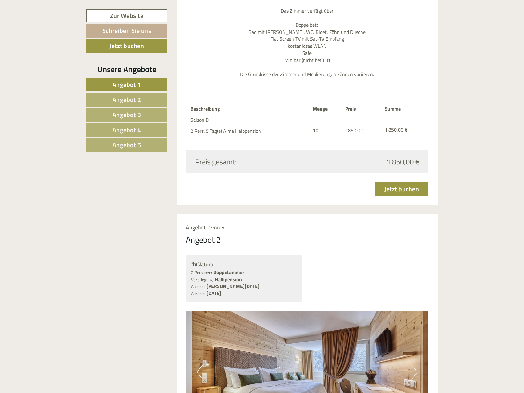  I want to click on span: 1.850,00 €, so click(403, 162).